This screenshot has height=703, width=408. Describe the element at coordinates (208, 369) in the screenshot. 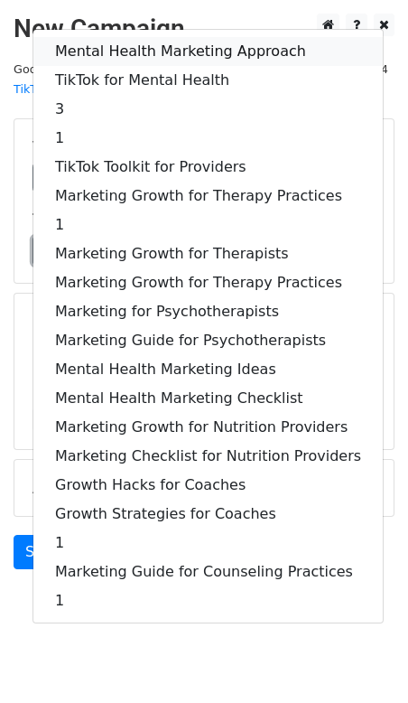

I see `a: Mental Health Marketing Ideas` at that location.